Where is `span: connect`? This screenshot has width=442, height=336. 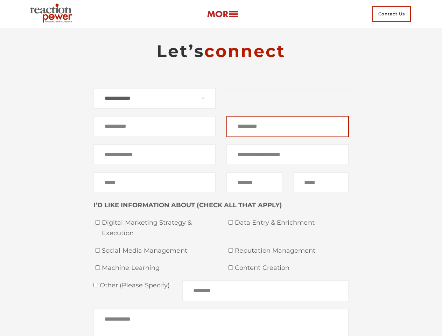 span: connect is located at coordinates (245, 51).